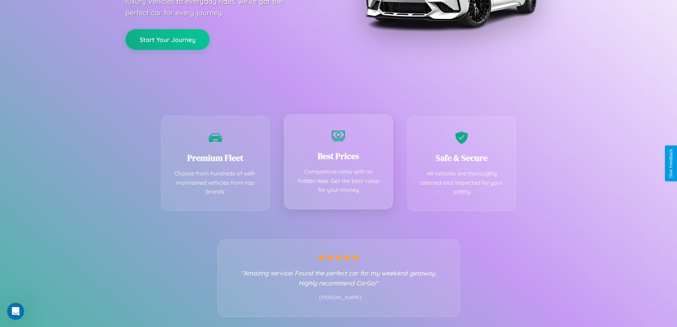 This screenshot has height=327, width=677. I want to click on p: All vehicles are thoroughly cleaned and inspected for your safety, so click(462, 182).